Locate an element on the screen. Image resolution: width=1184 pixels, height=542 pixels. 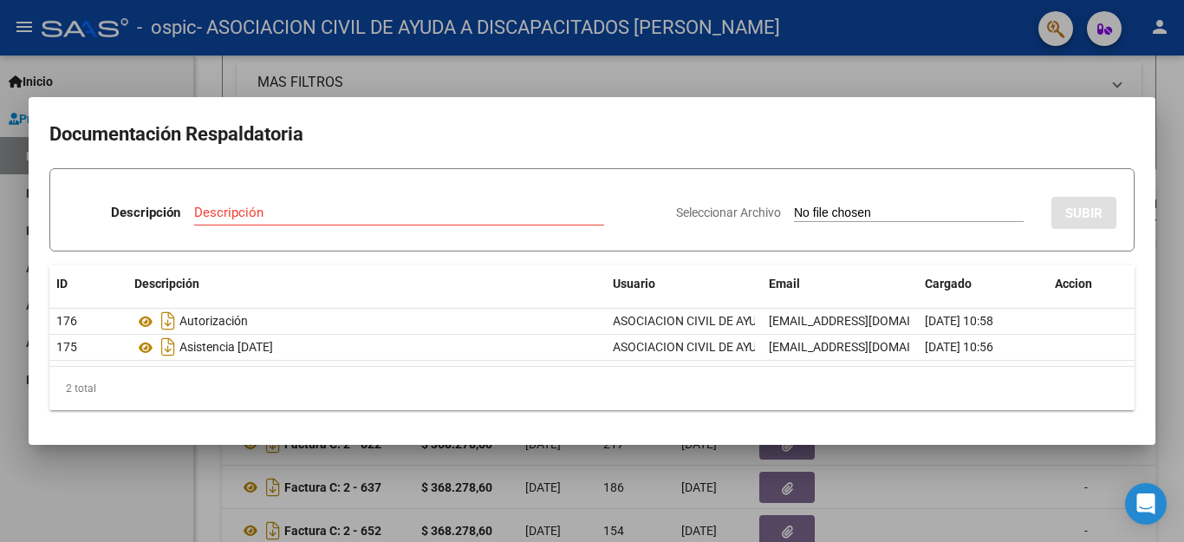
span: Descripción is located at coordinates (166, 283).